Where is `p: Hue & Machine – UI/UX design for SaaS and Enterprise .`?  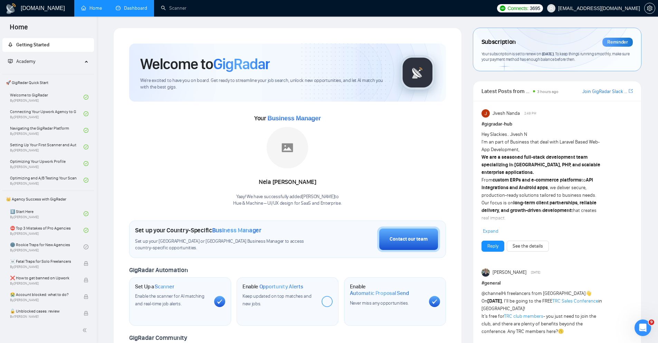 p: Hue & Machine – UI/UX design for SaaS and Enterprise . is located at coordinates (288, 203).